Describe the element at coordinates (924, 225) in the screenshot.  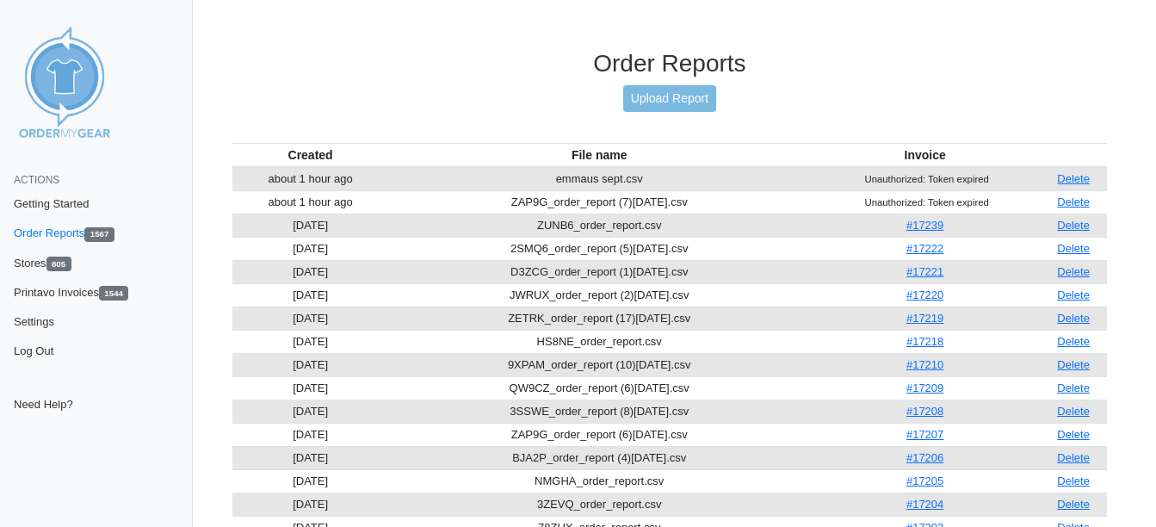
I see `a: #17239` at that location.